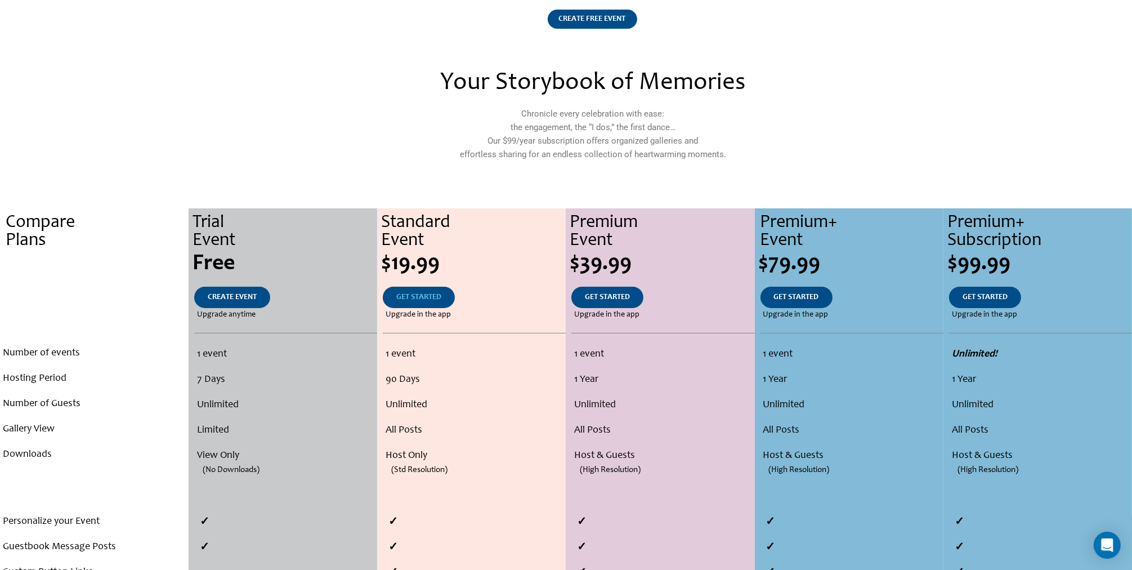  I want to click on span: CREATE EVENT, so click(232, 297).